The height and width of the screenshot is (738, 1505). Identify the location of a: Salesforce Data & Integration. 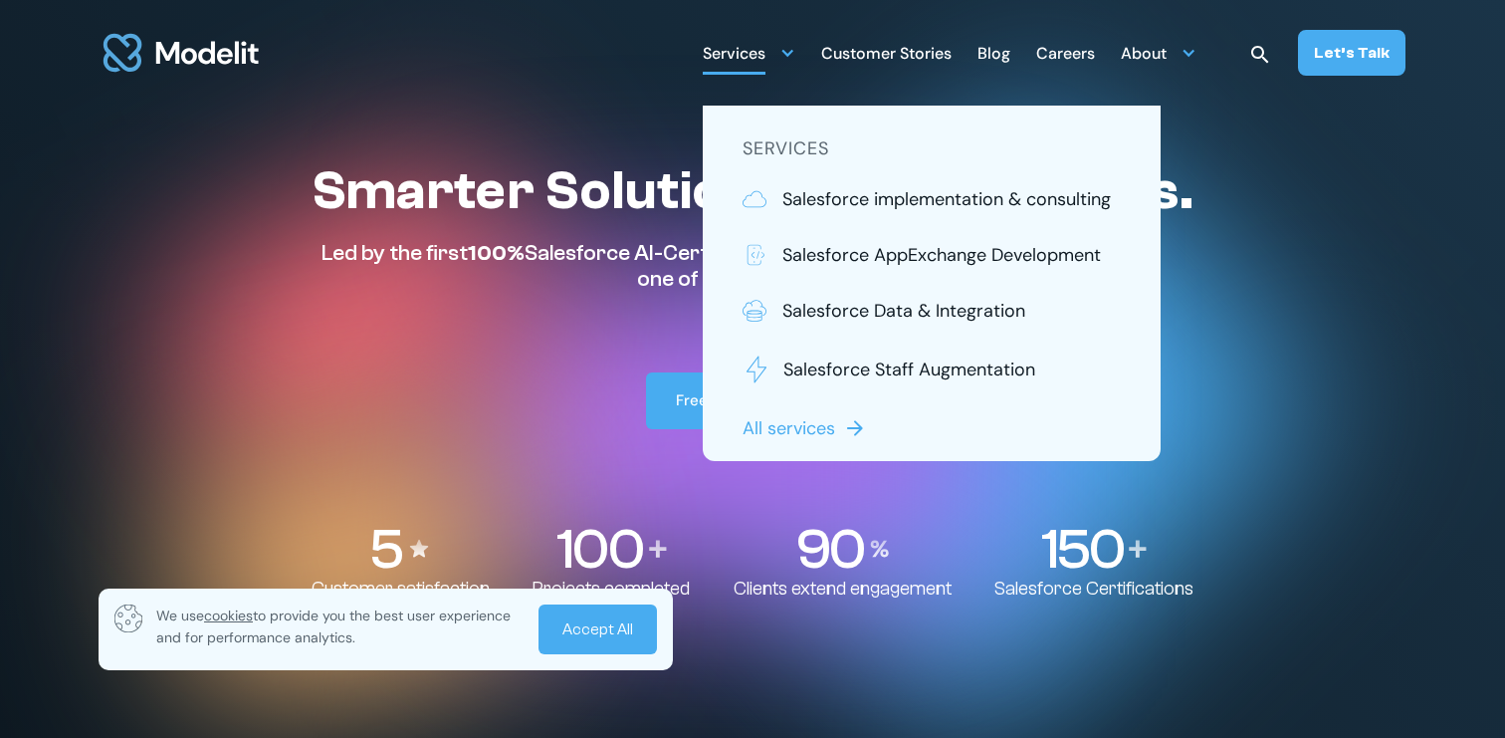
(932, 311).